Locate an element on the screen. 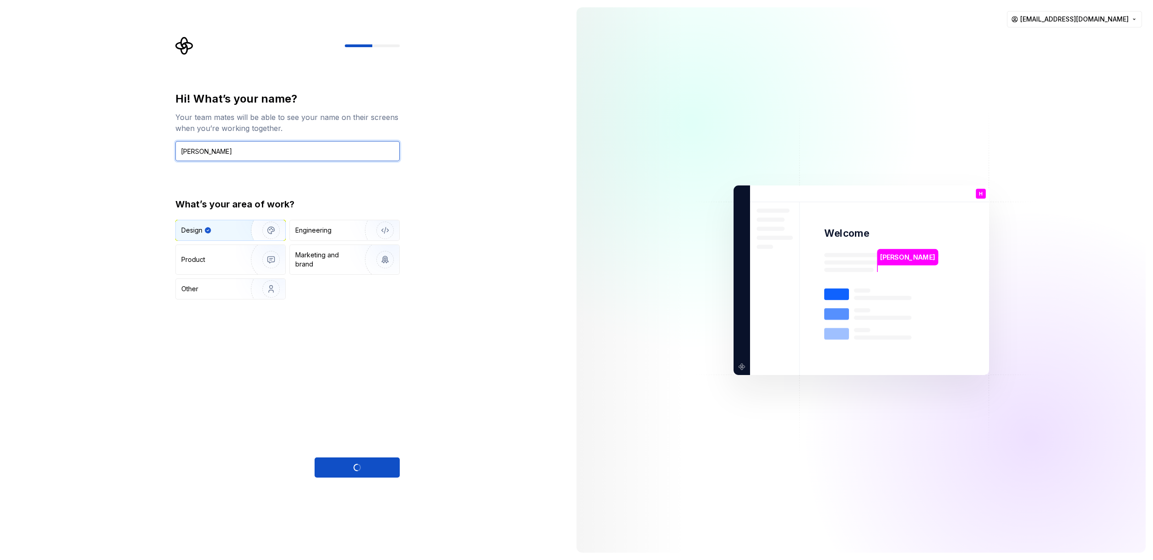  div: Design is located at coordinates (192, 230).